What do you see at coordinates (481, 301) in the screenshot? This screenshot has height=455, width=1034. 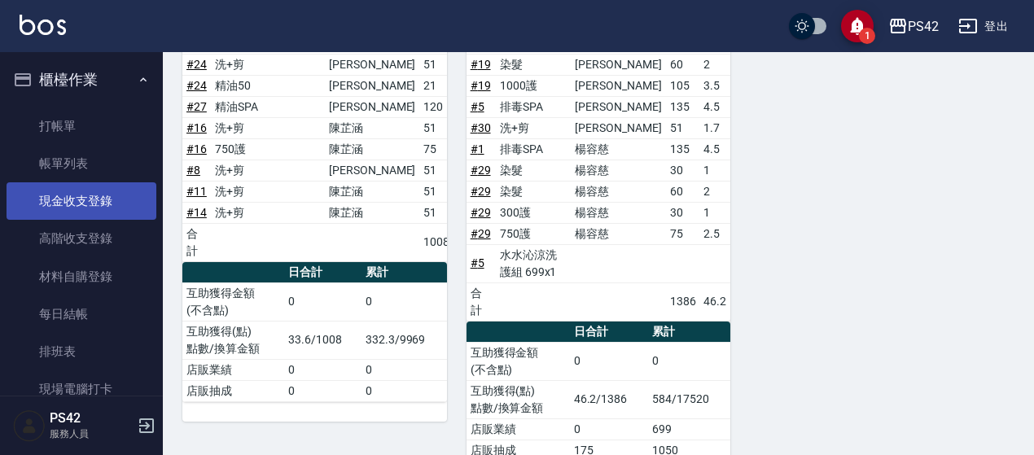 I see `td: 合計` at bounding box center [481, 301].